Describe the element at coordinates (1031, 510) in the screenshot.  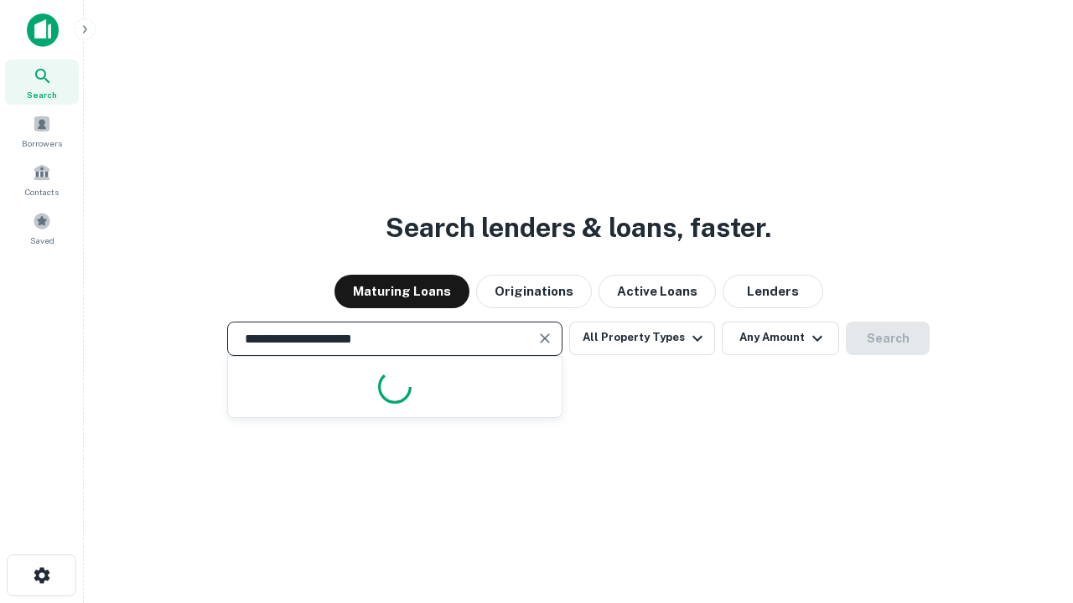
I see `div: Chat Widget` at that location.